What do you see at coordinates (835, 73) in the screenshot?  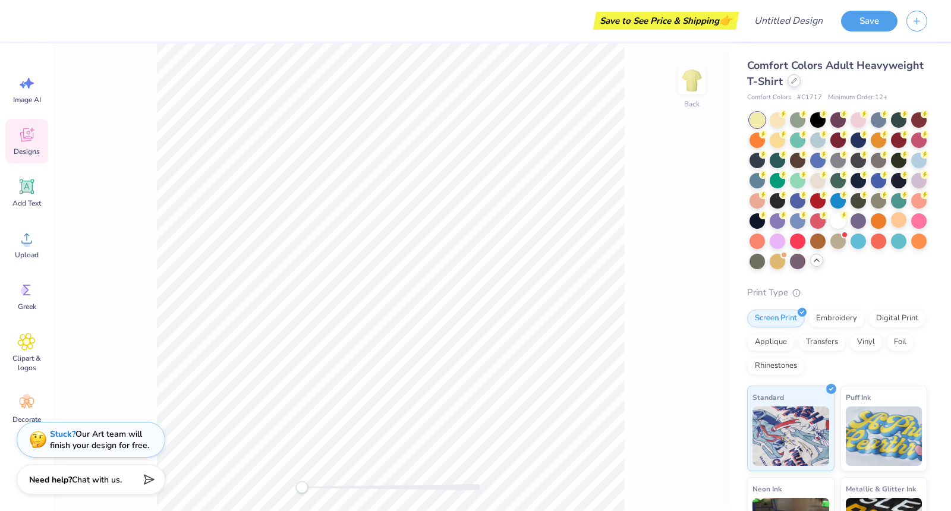 I see `span: Comfort Colors Adult Heavyweight T-Shirt` at bounding box center [835, 73].